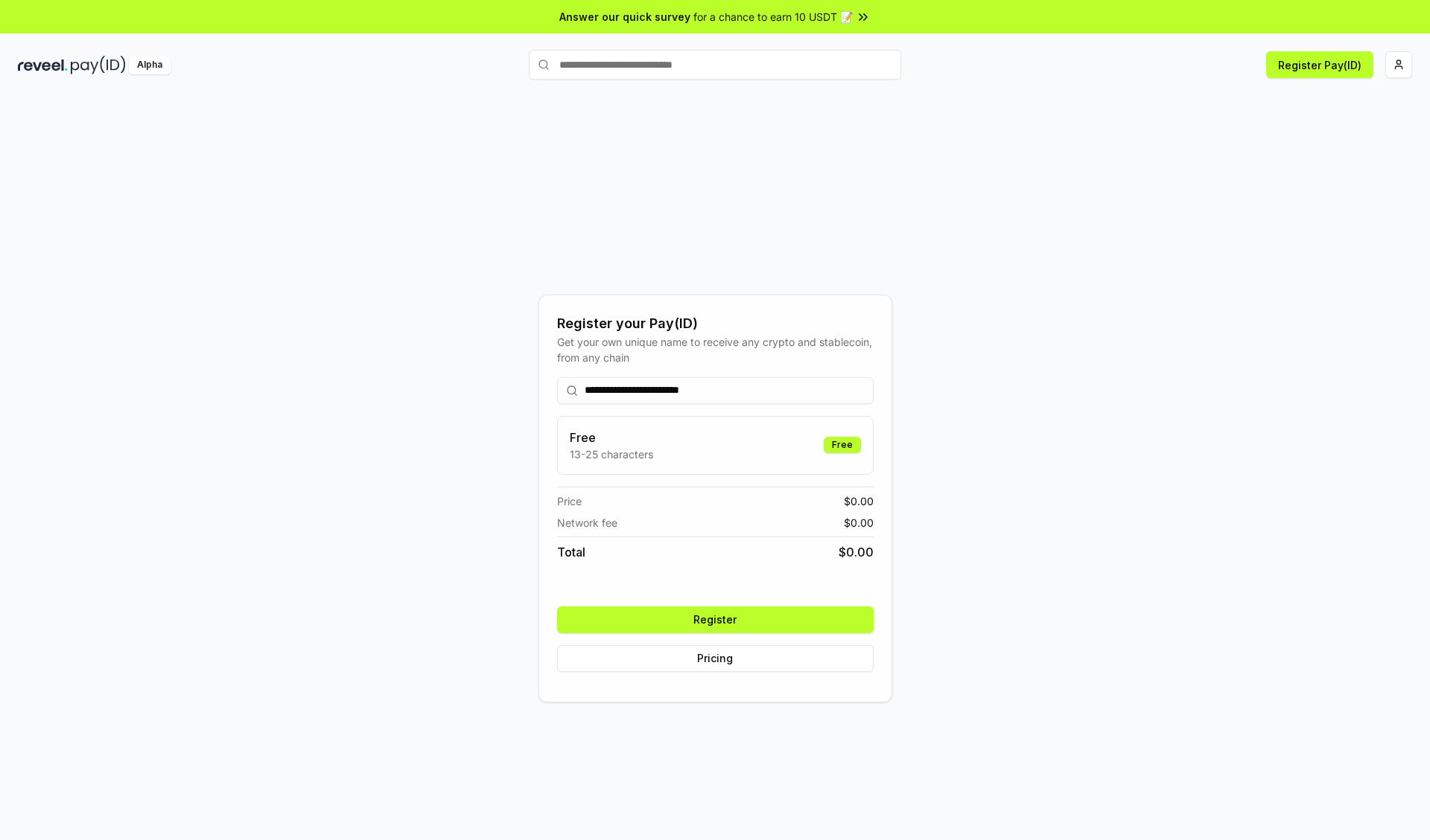  I want to click on div: Get your own unique name to receive any crypto and stablecoin, from any chain, so click(715, 350).